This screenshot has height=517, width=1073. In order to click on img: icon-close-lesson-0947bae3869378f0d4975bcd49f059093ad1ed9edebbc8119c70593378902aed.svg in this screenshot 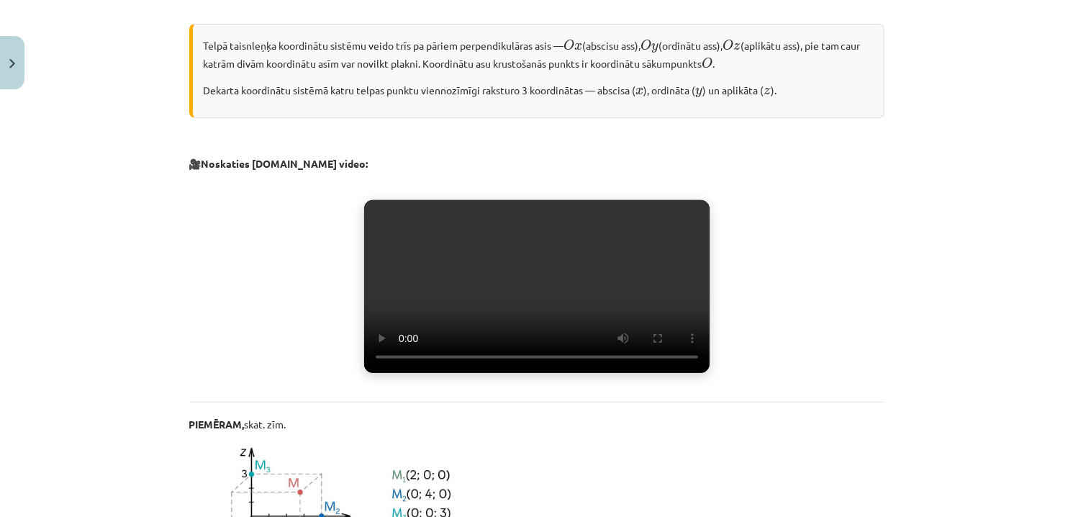, I will do `click(12, 63)`.